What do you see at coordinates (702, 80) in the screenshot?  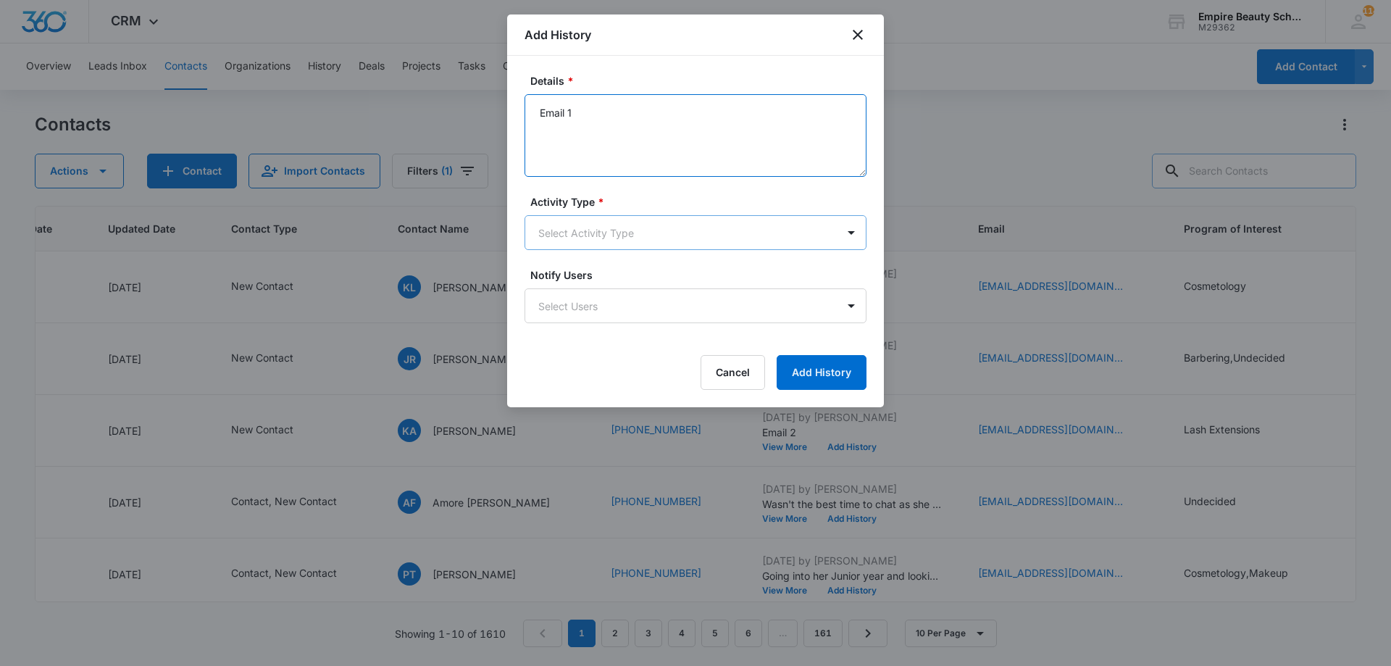 I see `label: Details` at bounding box center [702, 80].